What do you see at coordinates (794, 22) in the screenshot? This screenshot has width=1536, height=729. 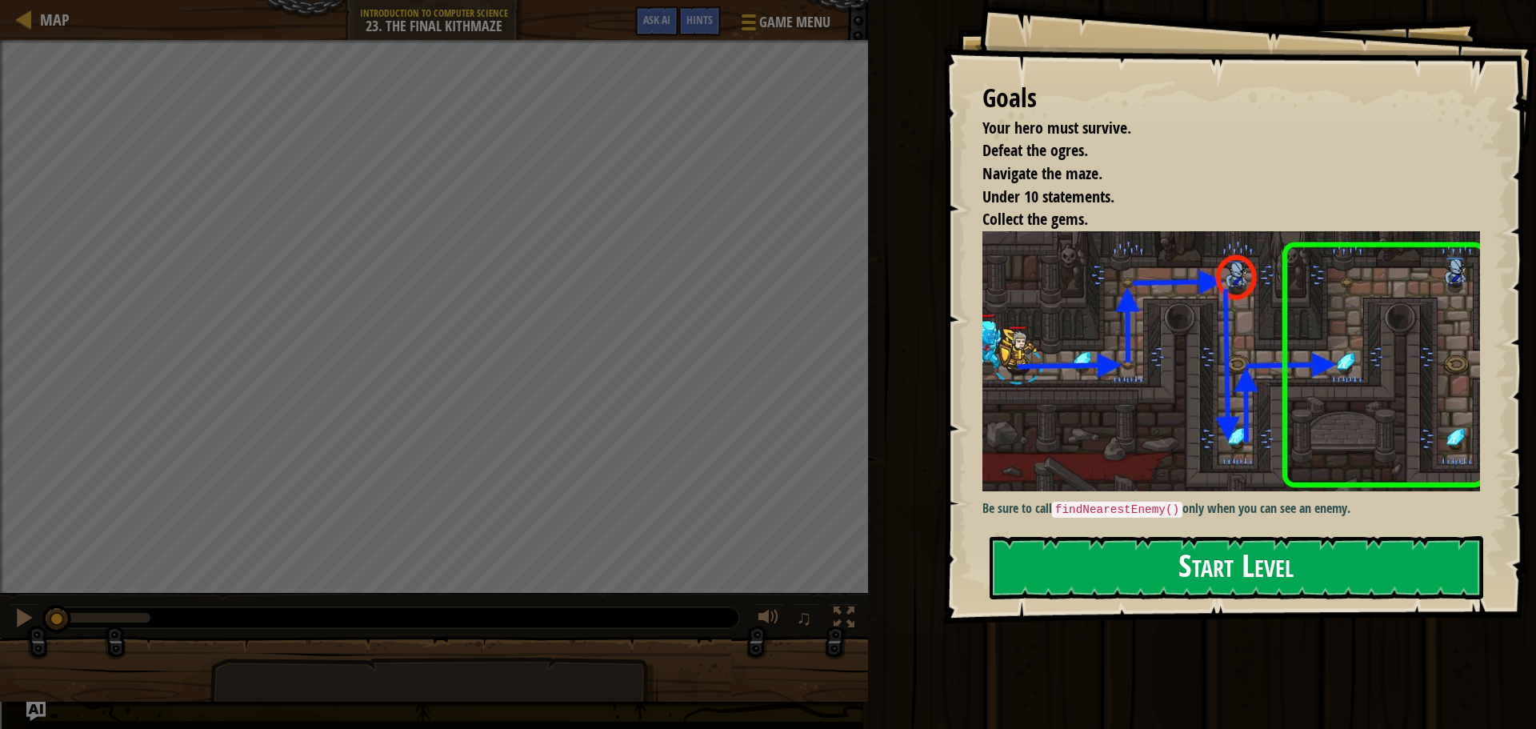 I see `span: Game Menu` at bounding box center [794, 22].